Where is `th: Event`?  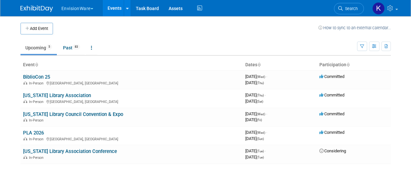 th: Event is located at coordinates (132, 65).